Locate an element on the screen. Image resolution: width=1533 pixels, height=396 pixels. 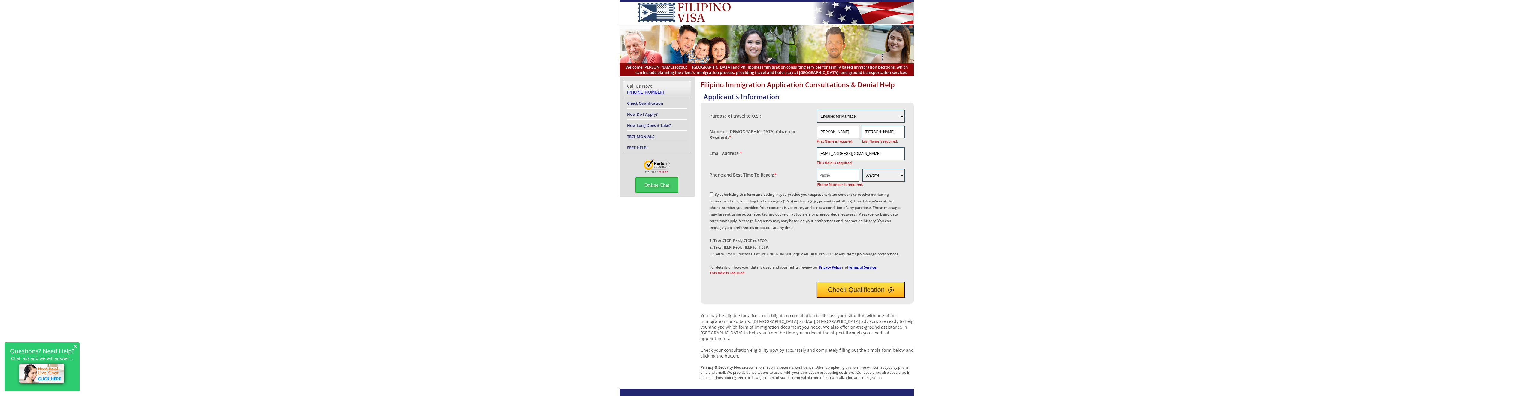
a: Check Qualification is located at coordinates (645, 103).